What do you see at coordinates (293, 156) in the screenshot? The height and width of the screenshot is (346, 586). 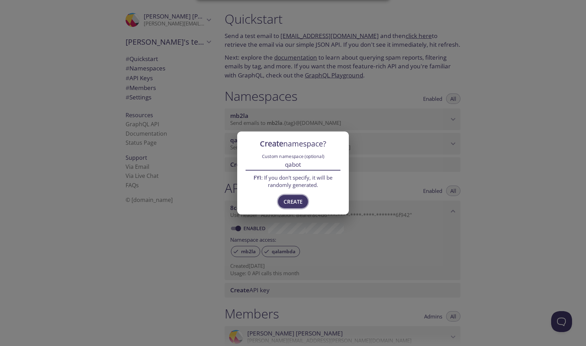 I see `label: Custom namespace (optional)` at bounding box center [293, 156].